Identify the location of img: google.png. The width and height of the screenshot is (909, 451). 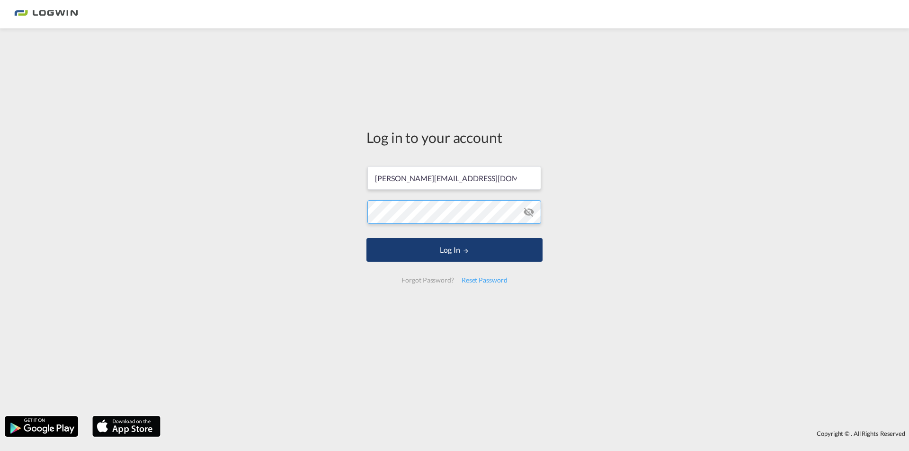
(41, 426).